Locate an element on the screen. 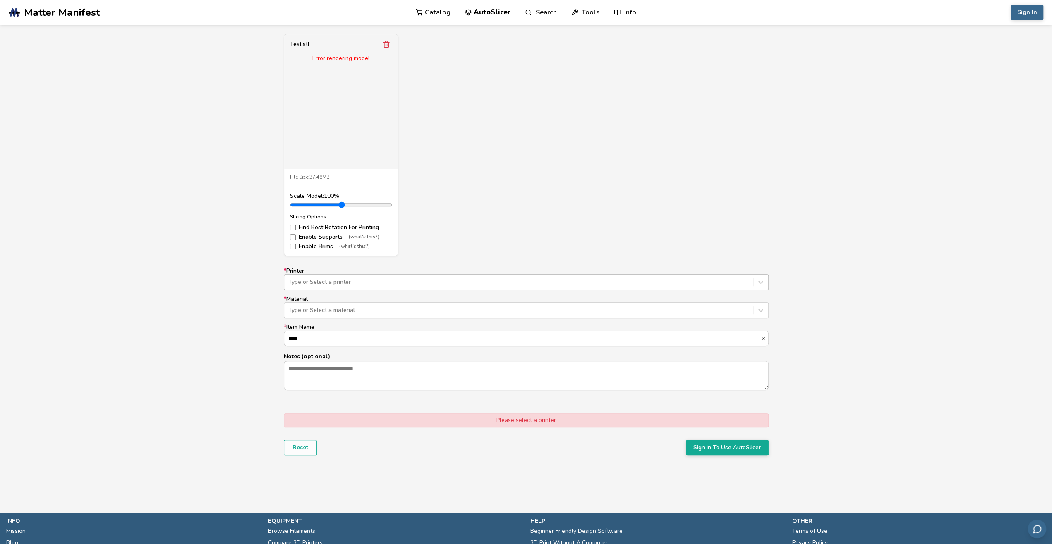  label: Enable Brims is located at coordinates (341, 246).